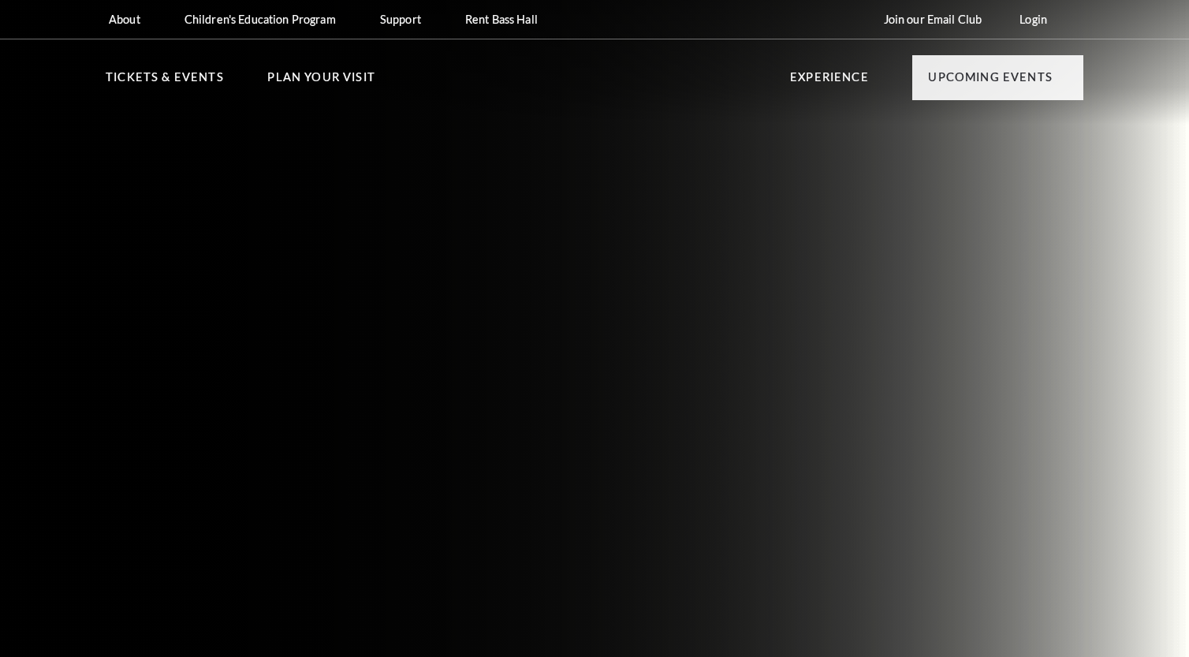  I want to click on p: Upcoming Events, so click(990, 82).